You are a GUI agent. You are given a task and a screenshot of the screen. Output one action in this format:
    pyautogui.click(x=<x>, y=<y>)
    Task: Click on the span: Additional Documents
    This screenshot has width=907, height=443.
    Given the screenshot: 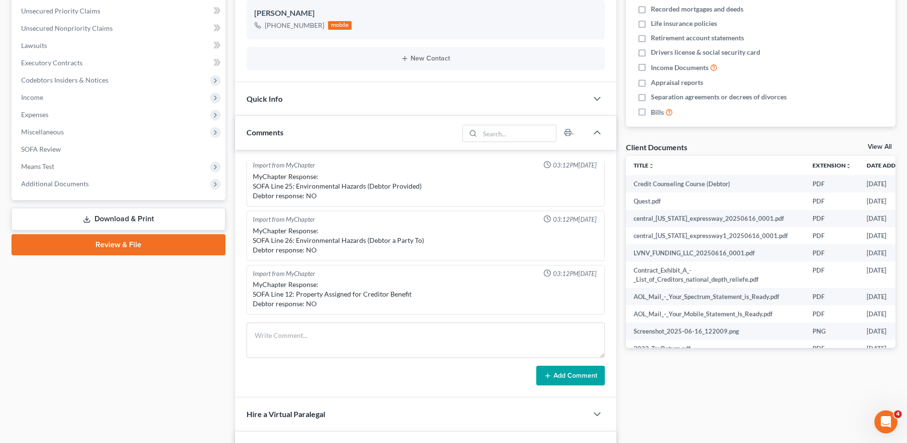 What is the action you would take?
    pyautogui.click(x=55, y=183)
    